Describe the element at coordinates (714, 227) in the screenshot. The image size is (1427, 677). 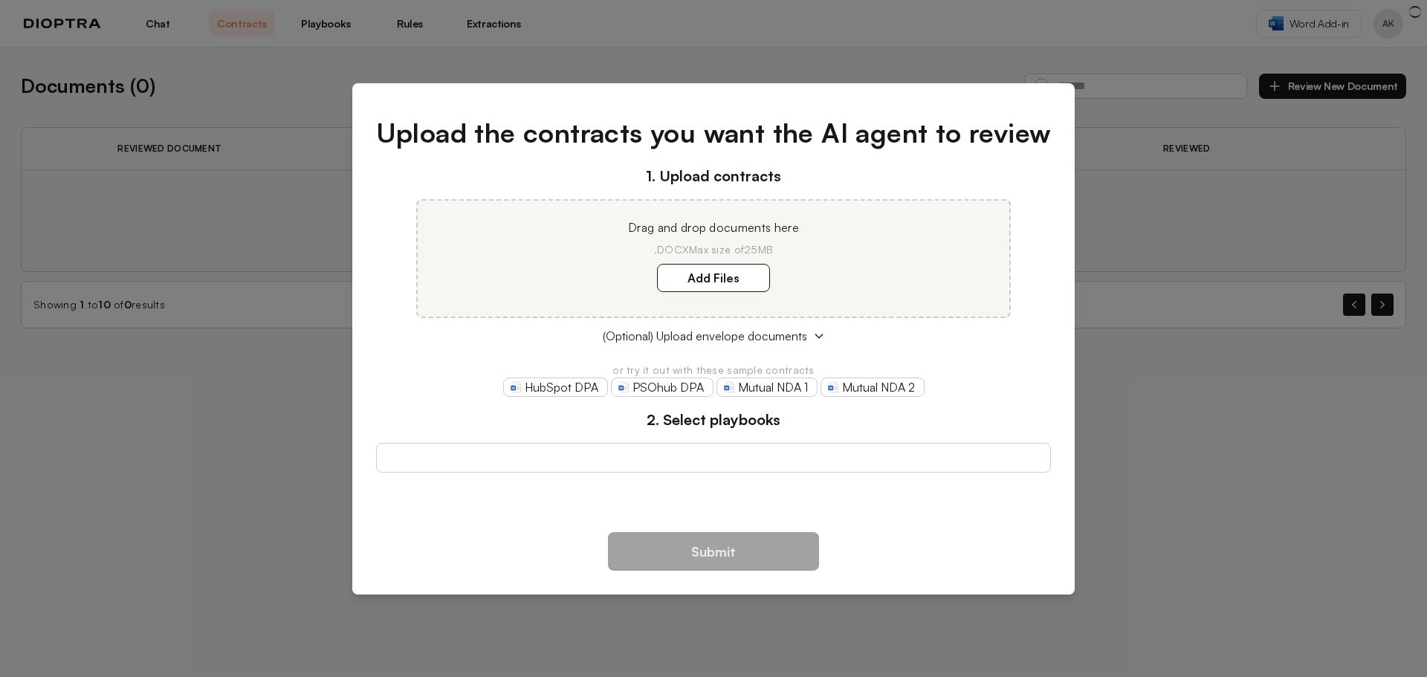
I see `p: Drag and drop documents here` at that location.